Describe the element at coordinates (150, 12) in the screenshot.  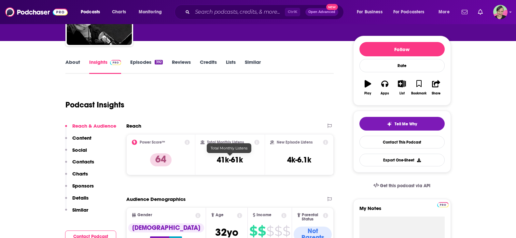
I see `span: Monitoring` at that location.